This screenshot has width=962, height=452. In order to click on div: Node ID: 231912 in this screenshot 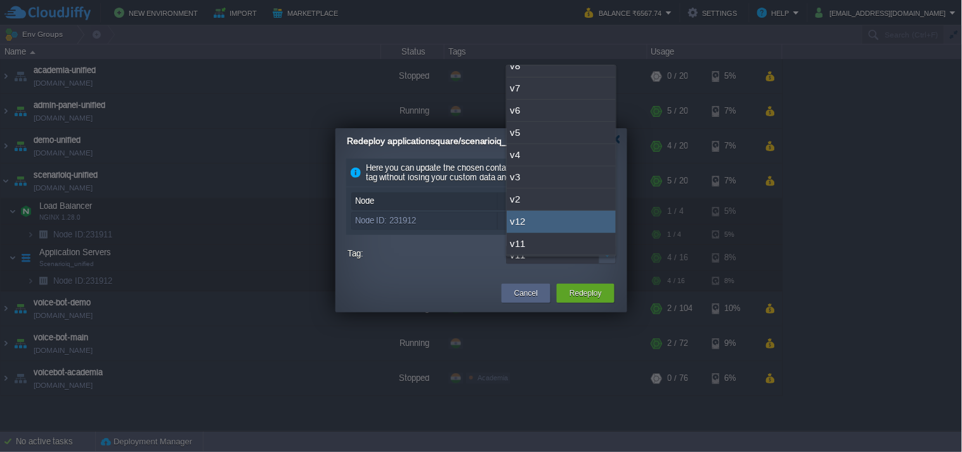, I will do `click(424, 221)`.